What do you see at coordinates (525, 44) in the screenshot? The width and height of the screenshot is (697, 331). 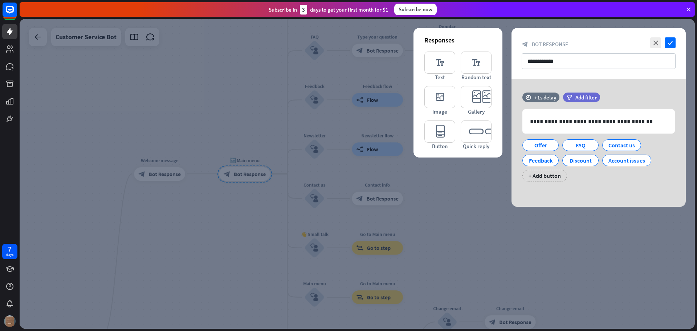 I see `i: block_bot_response` at bounding box center [525, 44].